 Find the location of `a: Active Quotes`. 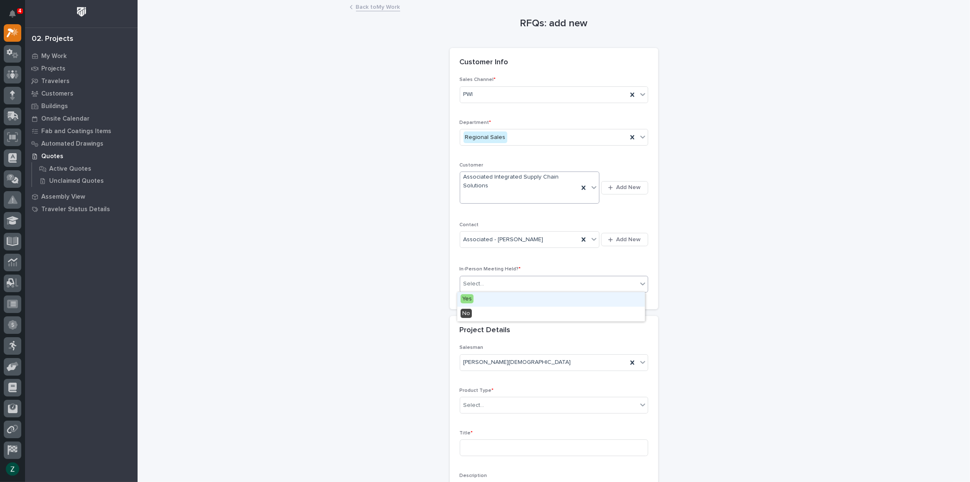

a: Active Quotes is located at coordinates (85, 168).